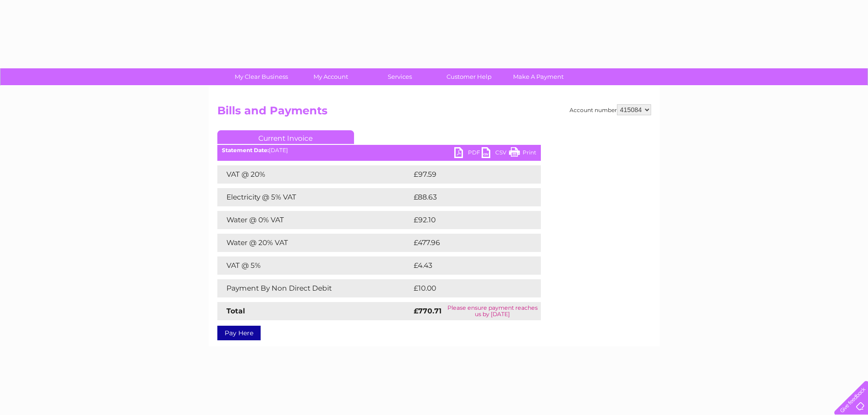 This screenshot has width=868, height=415. What do you see at coordinates (286, 137) in the screenshot?
I see `a: Current Invoice` at bounding box center [286, 137].